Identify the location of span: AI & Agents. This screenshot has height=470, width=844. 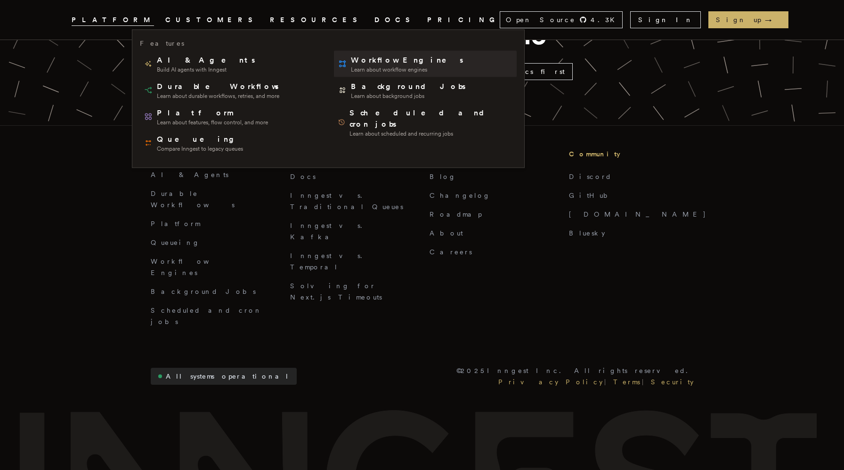
(207, 60).